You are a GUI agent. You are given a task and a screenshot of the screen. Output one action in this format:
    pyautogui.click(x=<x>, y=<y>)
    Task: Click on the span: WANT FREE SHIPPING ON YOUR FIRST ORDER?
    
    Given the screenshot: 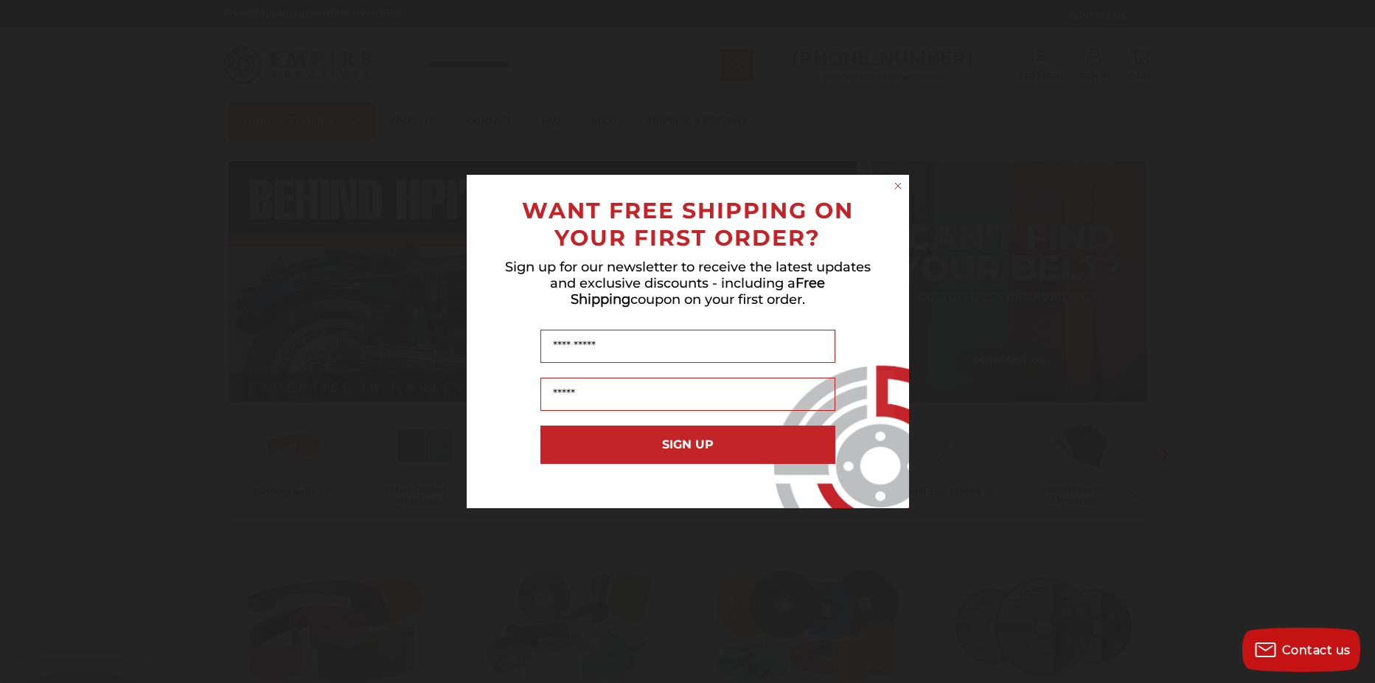 What is the action you would take?
    pyautogui.click(x=688, y=224)
    